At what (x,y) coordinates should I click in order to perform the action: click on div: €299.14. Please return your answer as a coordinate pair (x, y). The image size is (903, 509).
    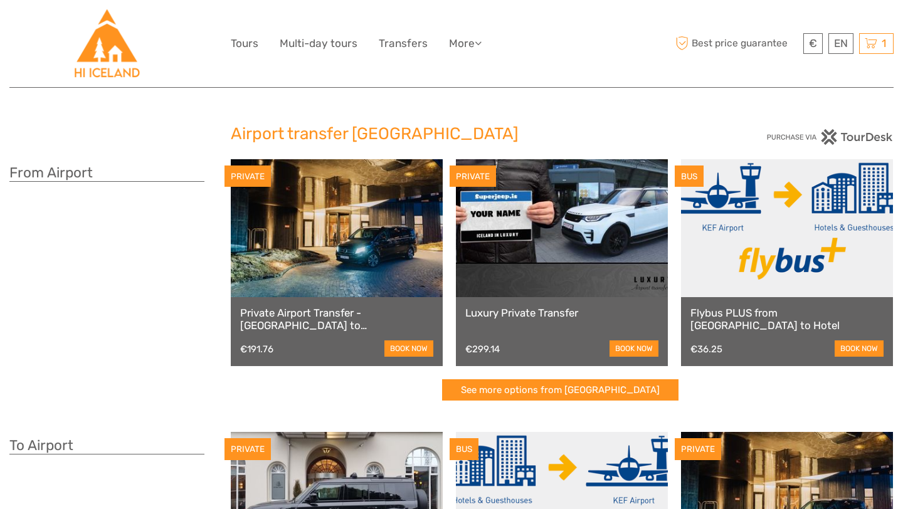
    Looking at the image, I should click on (482, 349).